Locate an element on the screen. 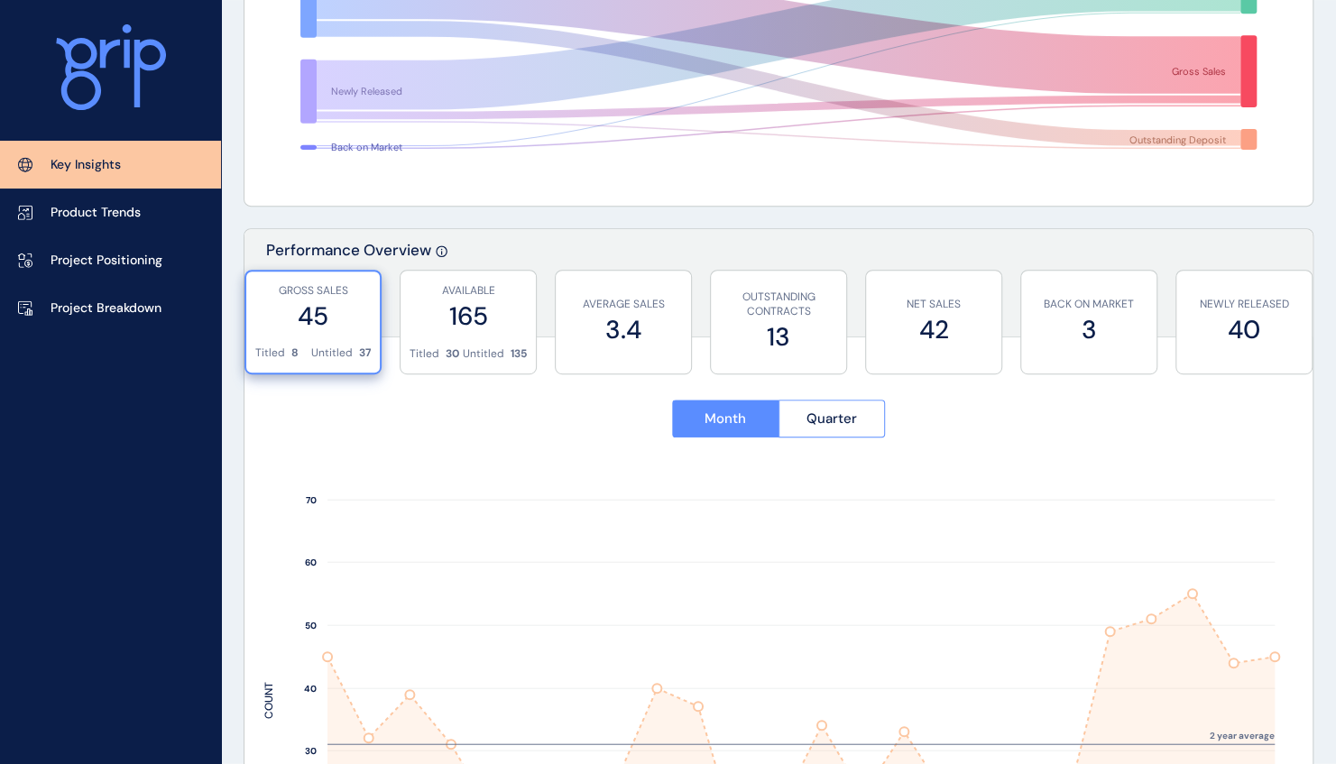 The height and width of the screenshot is (764, 1336). label: 13 is located at coordinates (779, 337).